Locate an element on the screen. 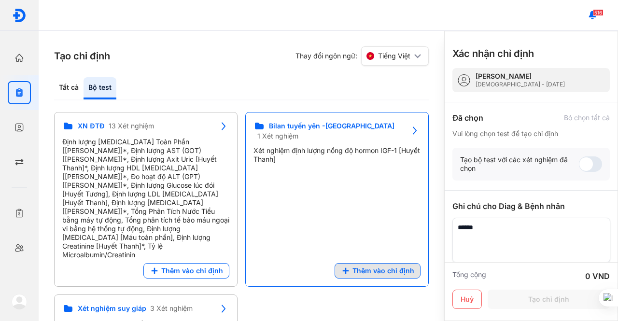  div: Đã chọn is located at coordinates (468, 118).